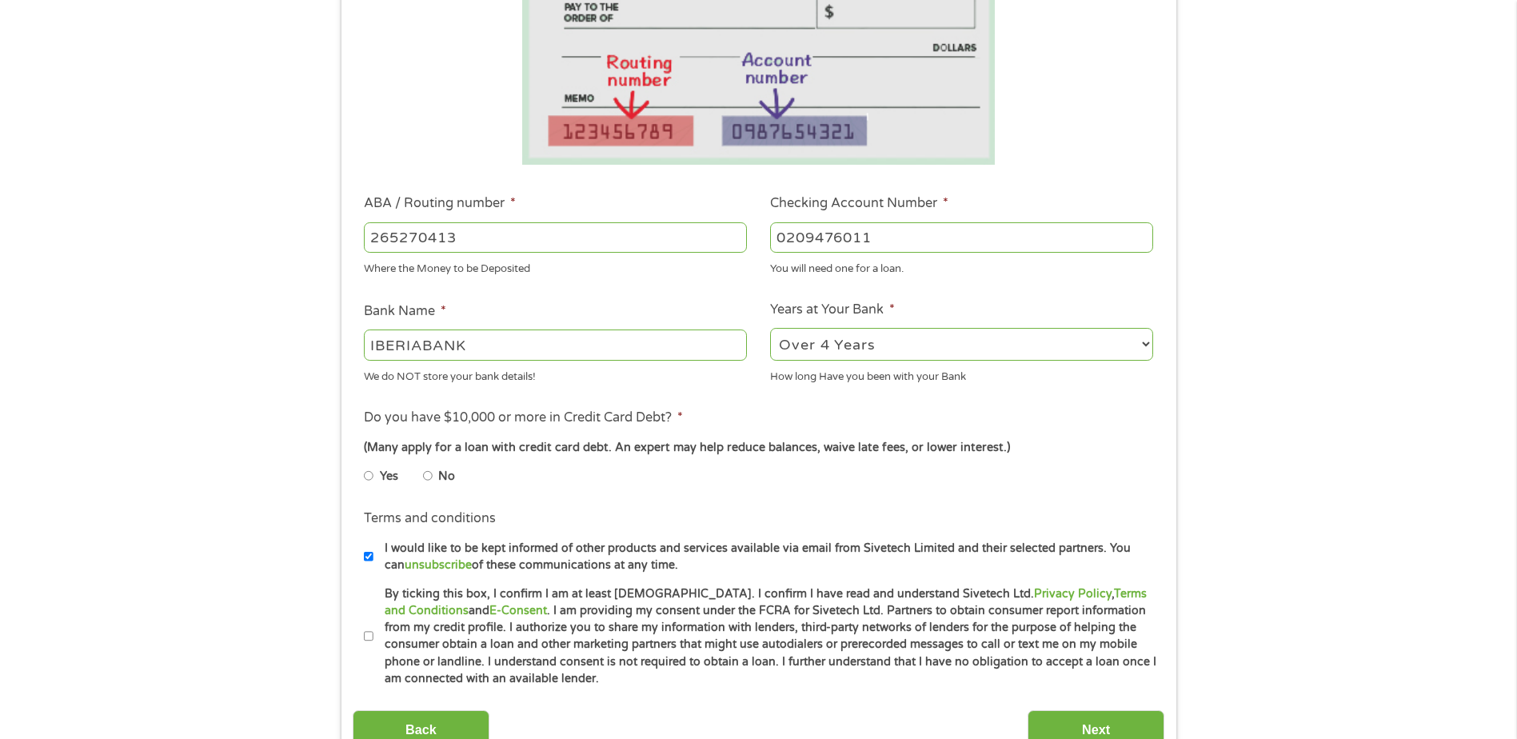 The height and width of the screenshot is (739, 1517). What do you see at coordinates (961, 238) in the screenshot?
I see `input: 345634636` at bounding box center [961, 238].